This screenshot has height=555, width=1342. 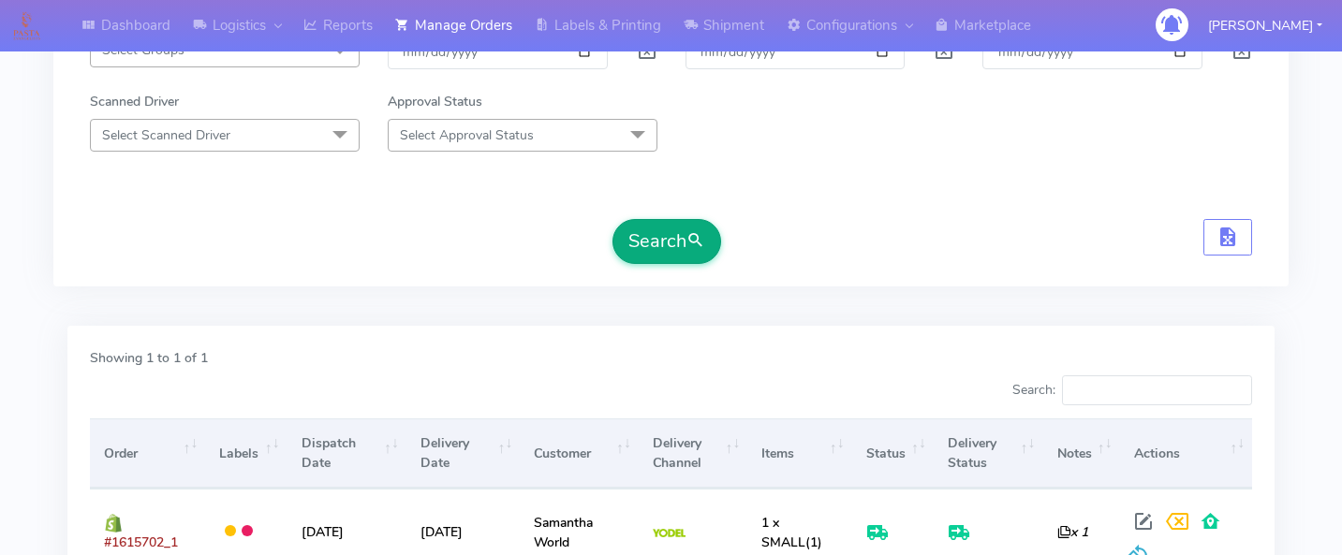 I want to click on th: Dispatch Date: activate to sort column ascending, so click(x=346, y=453).